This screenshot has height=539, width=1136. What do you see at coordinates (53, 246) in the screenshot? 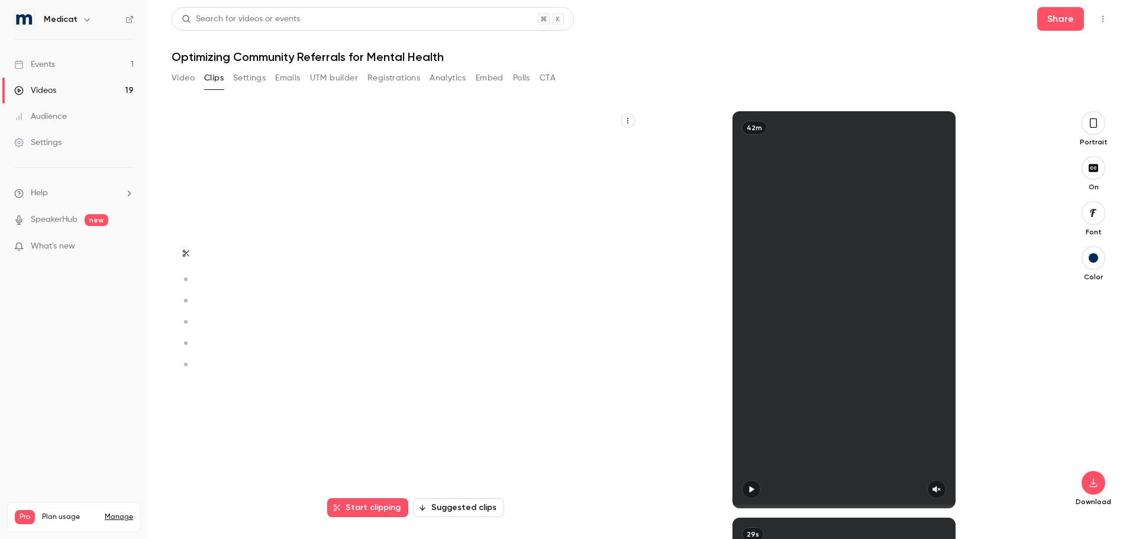
I see `span: What's new` at bounding box center [53, 246].